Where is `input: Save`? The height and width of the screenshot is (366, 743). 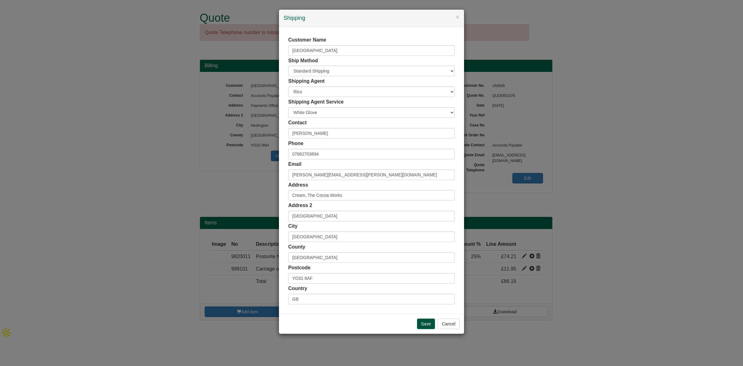
input: Save is located at coordinates (426, 324).